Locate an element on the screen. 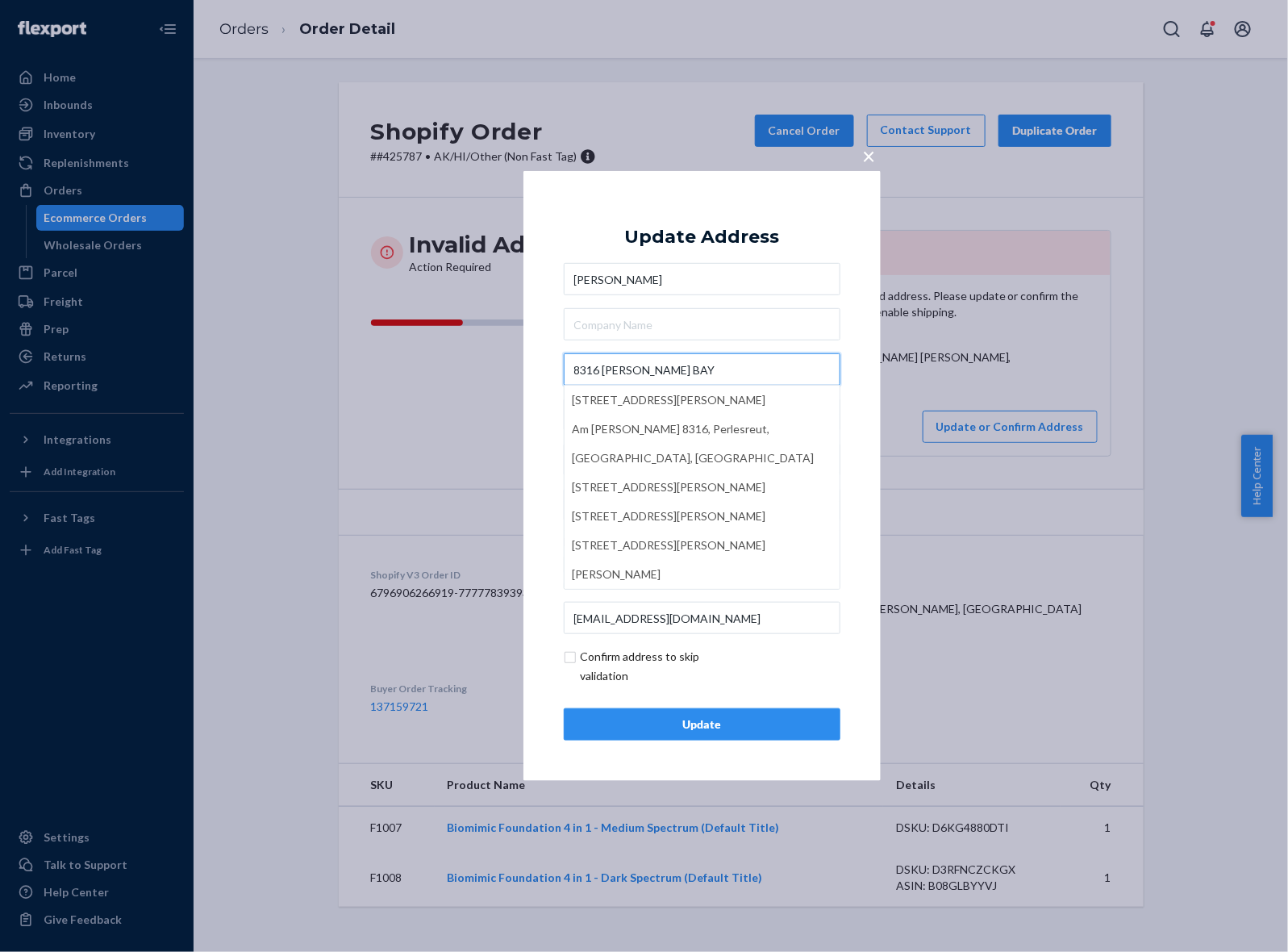  div: Update is located at coordinates (702, 725).